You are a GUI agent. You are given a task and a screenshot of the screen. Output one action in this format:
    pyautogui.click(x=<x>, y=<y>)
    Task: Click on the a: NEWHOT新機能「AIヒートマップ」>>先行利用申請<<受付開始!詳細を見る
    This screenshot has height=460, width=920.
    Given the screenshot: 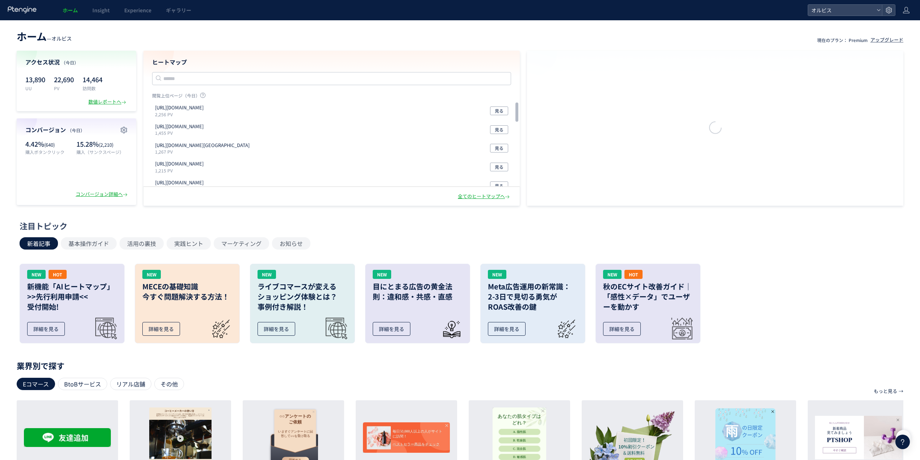 What is the action you would take?
    pyautogui.click(x=72, y=303)
    